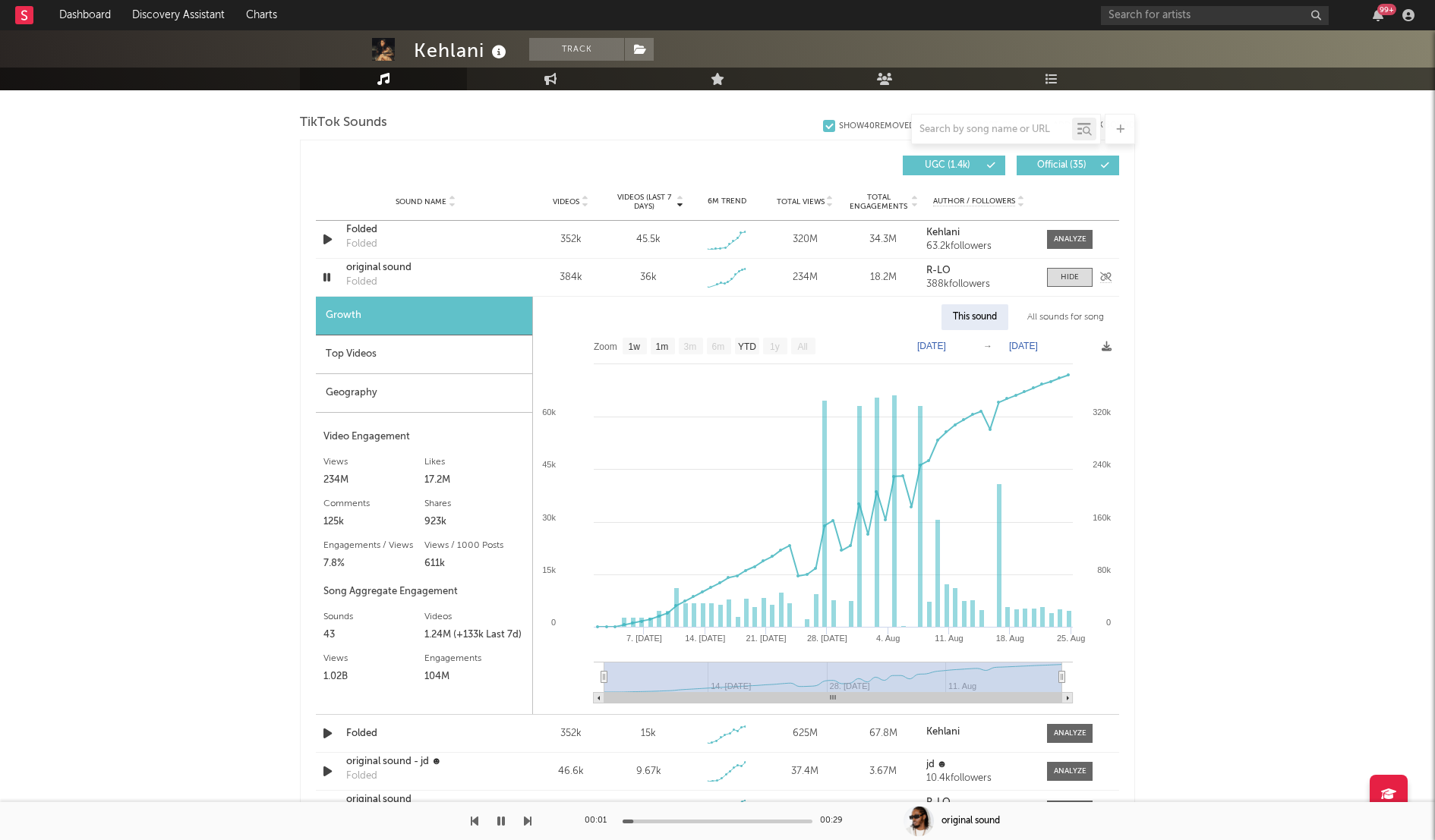  What do you see at coordinates (474, 522) in the screenshot?
I see `div: 923k` at bounding box center [474, 522].